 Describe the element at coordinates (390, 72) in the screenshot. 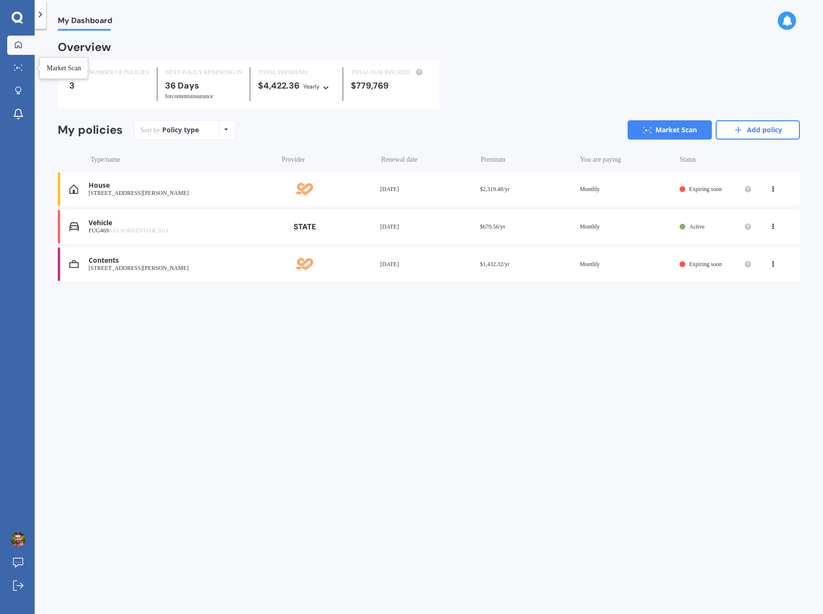

I see `div: TOTAL SUM INSURED` at that location.